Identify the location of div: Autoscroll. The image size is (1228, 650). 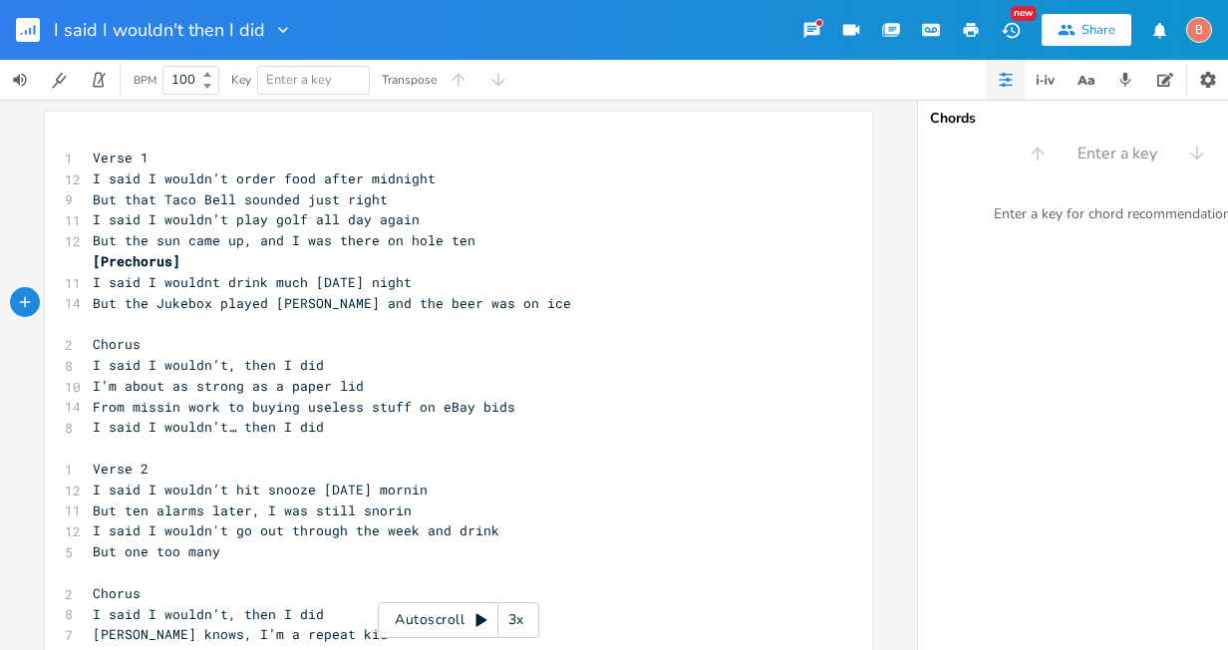
(458, 620).